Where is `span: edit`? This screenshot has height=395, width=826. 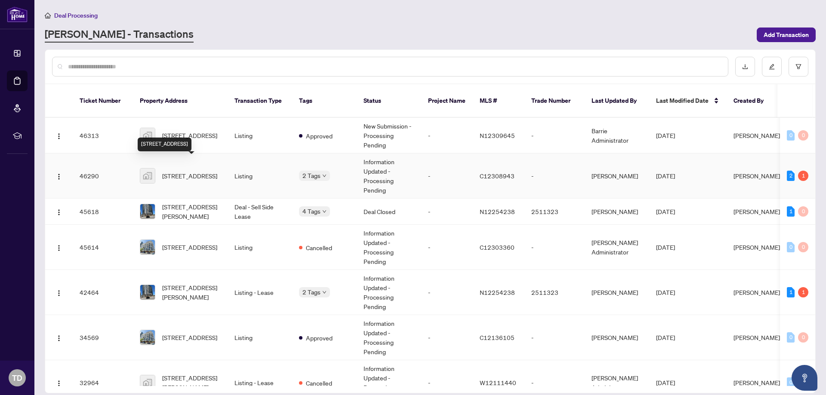
span: edit is located at coordinates (771, 67).